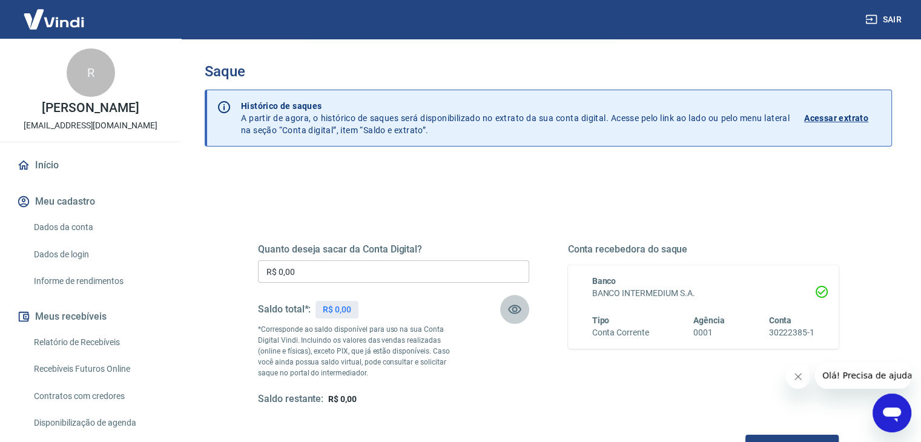 Image resolution: width=921 pixels, height=442 pixels. I want to click on h6: 0001, so click(709, 332).